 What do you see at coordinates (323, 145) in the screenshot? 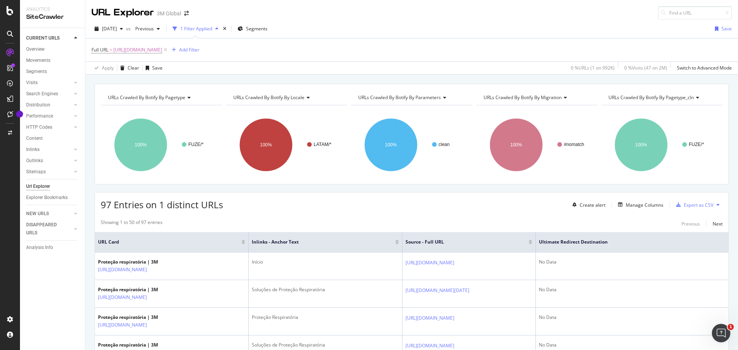
I see `text: LATAM/*` at bounding box center [323, 145].